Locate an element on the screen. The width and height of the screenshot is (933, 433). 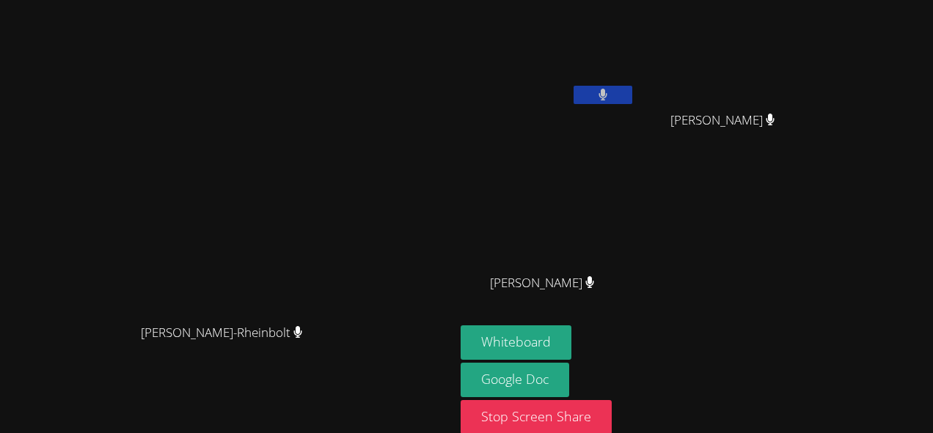
a: Google Doc is located at coordinates (515, 380).